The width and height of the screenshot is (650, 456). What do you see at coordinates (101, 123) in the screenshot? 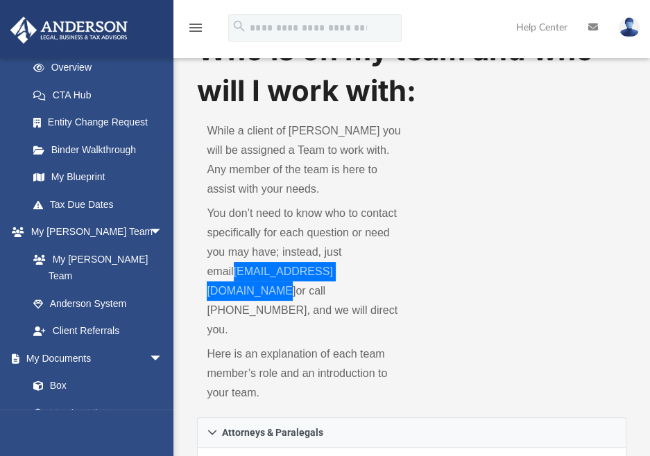
I see `a: Entity Change Request` at bounding box center [101, 123].